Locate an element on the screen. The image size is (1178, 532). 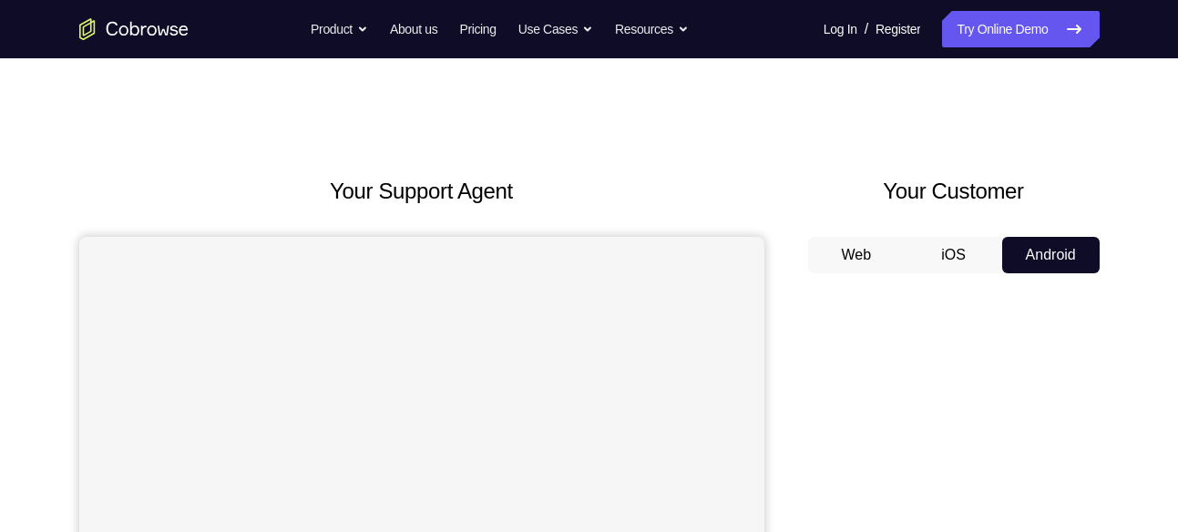
button: Web is located at coordinates (856, 255).